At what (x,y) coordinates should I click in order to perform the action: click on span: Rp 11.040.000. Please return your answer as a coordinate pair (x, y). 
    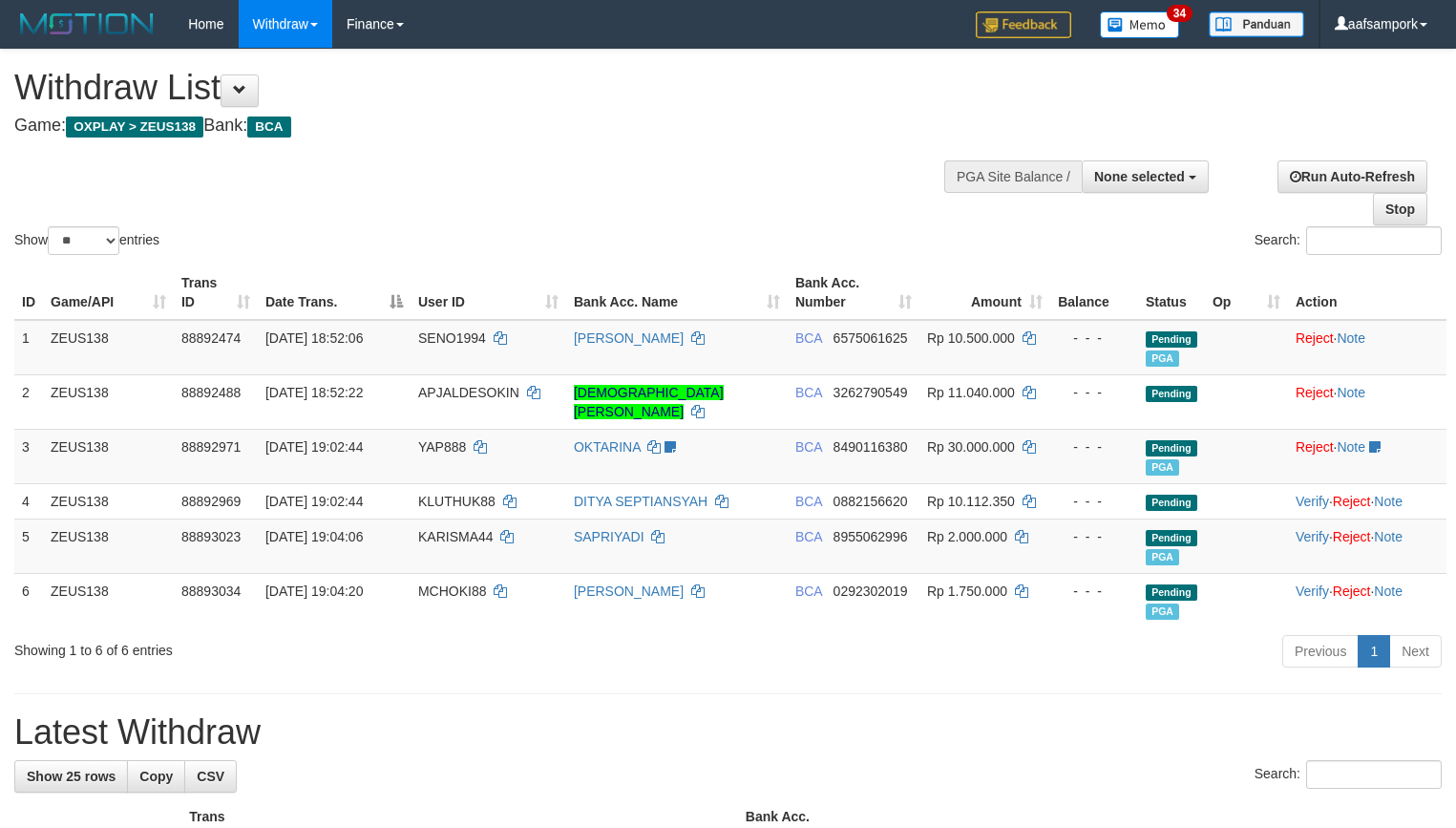
    Looking at the image, I should click on (971, 393).